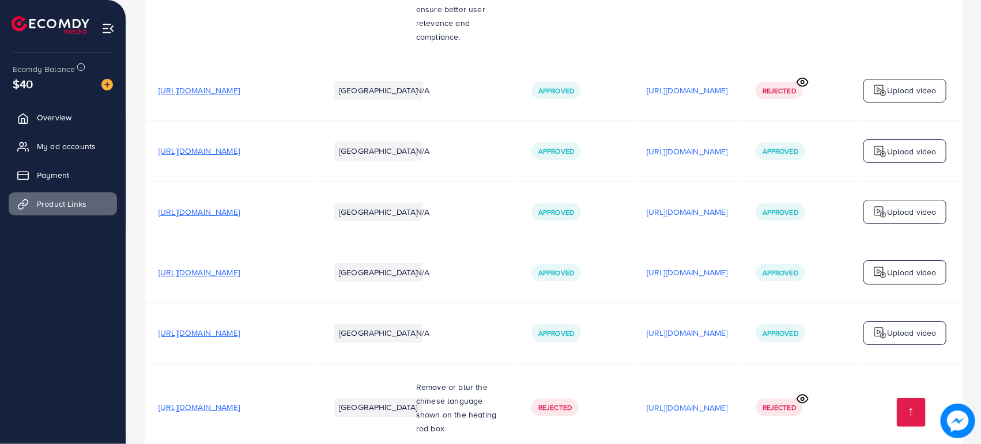 The height and width of the screenshot is (444, 981). Describe the element at coordinates (62, 204) in the screenshot. I see `span: Product Links` at that location.